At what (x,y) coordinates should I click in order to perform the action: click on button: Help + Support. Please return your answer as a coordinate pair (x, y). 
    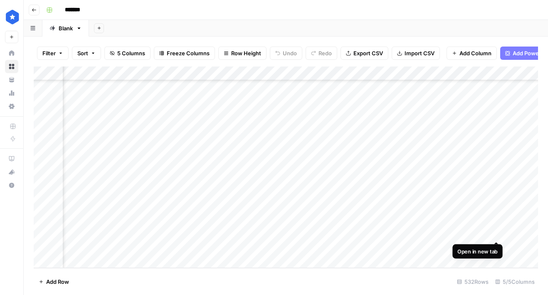
    Looking at the image, I should click on (12, 185).